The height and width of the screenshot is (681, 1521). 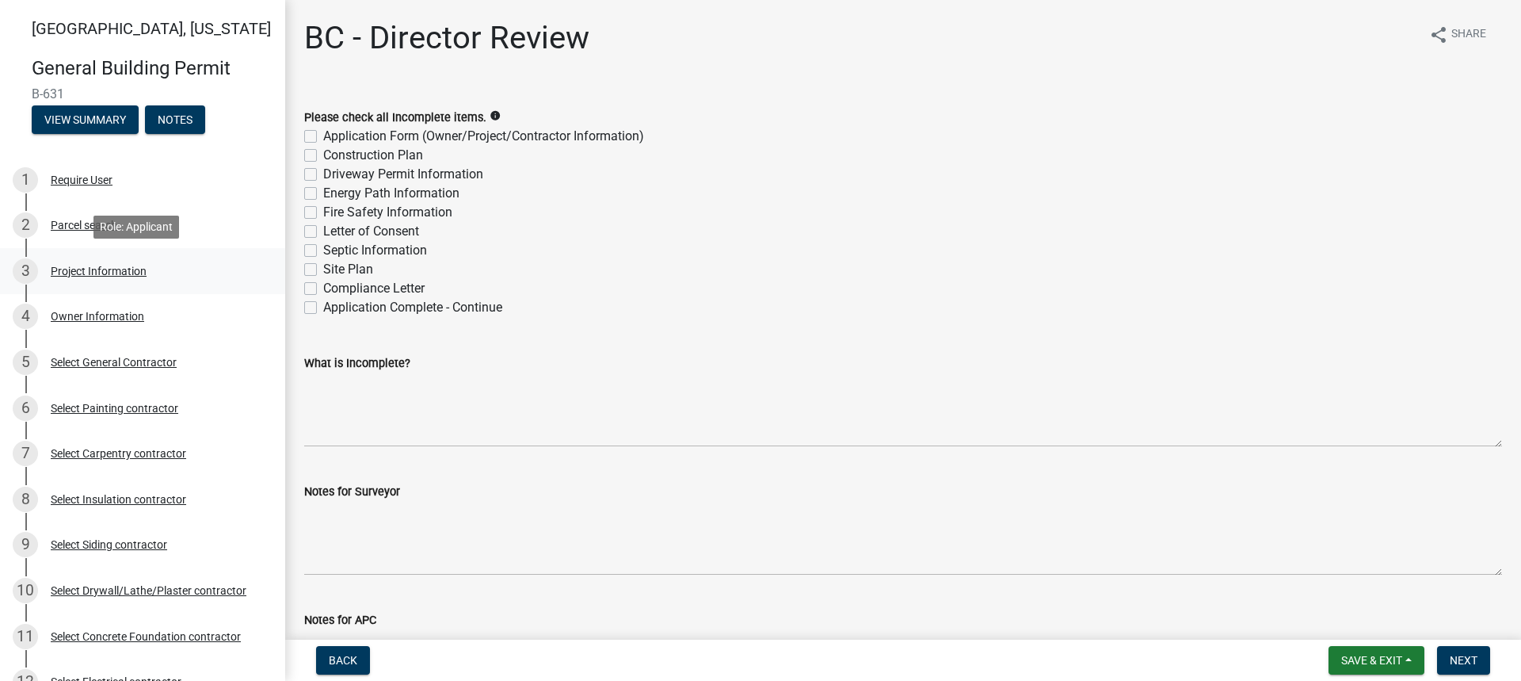 What do you see at coordinates (375, 250) in the screenshot?
I see `label: Septic Information` at bounding box center [375, 250].